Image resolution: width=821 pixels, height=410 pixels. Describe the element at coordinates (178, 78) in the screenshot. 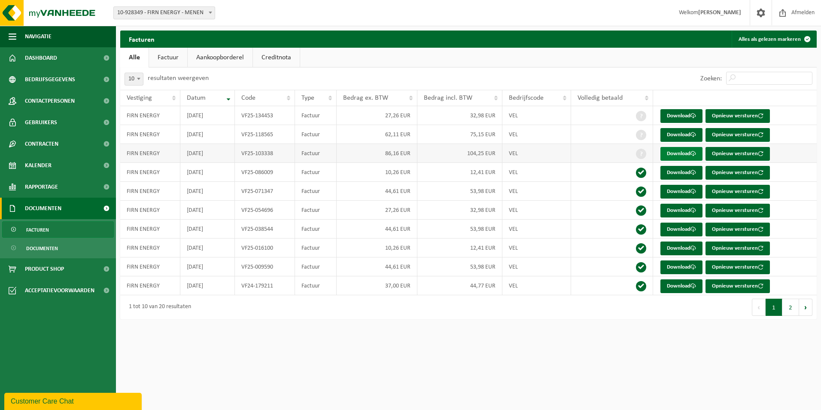

I see `label: resultaten weergeven` at that location.